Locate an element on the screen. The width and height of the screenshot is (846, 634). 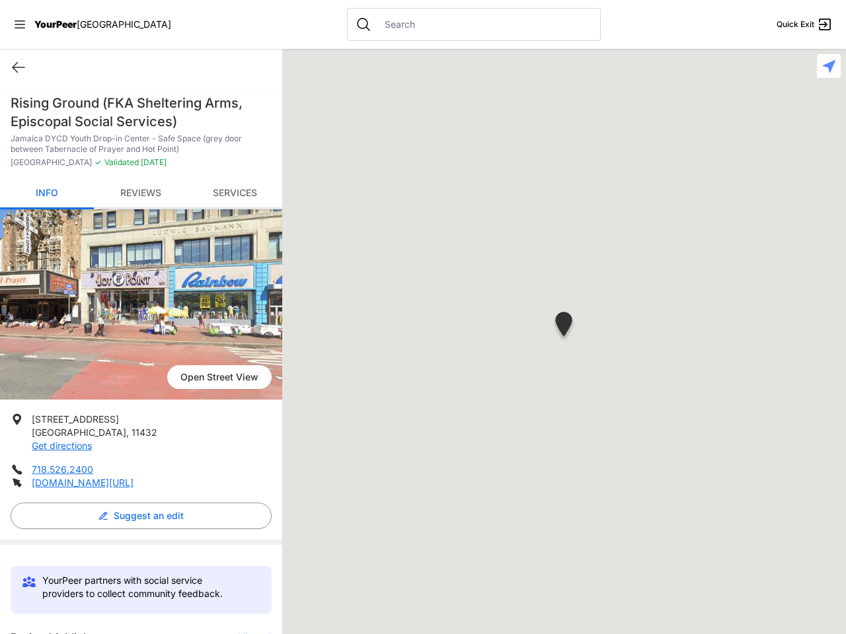
a: Reviews is located at coordinates (141, 194).